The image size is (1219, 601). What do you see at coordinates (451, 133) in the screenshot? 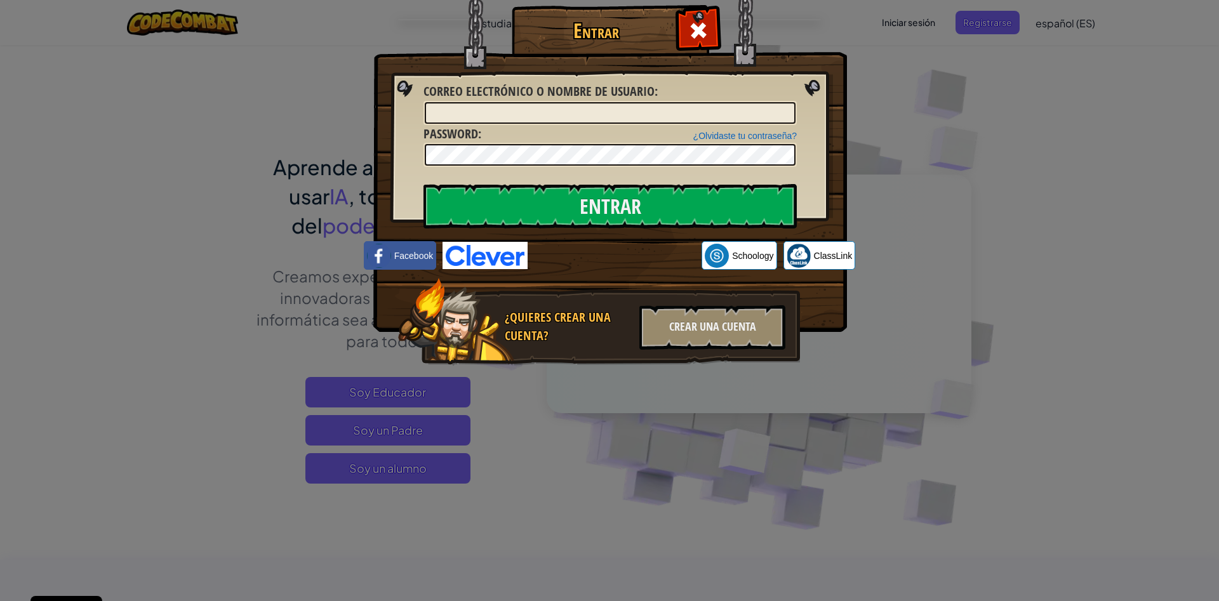
I see `span: Password` at bounding box center [451, 133].